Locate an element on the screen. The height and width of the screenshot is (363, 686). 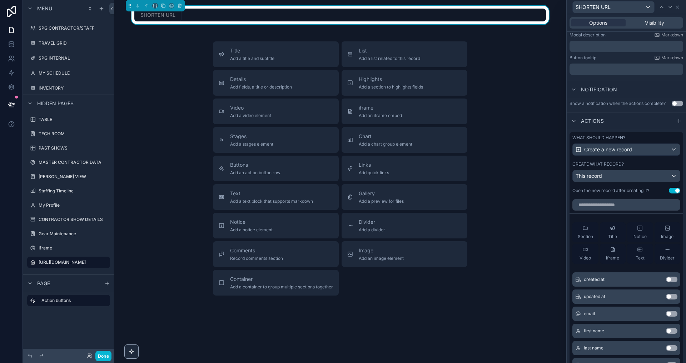
button: Create a new record is located at coordinates (626, 150).